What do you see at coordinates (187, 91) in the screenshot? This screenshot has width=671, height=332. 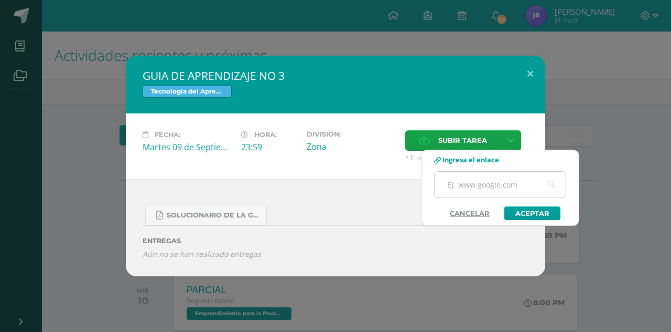 I see `span: Tecnología del Aprendizaje y la Comunicación (Informática)` at bounding box center [187, 91].